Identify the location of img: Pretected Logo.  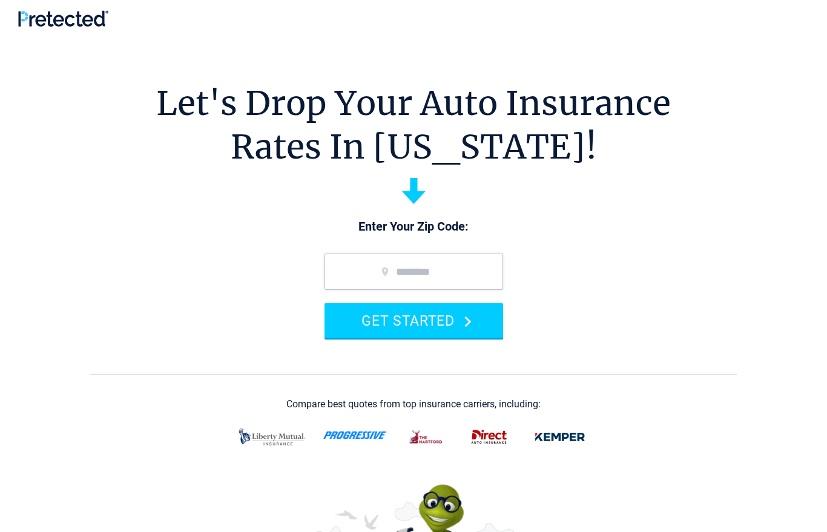
(63, 18).